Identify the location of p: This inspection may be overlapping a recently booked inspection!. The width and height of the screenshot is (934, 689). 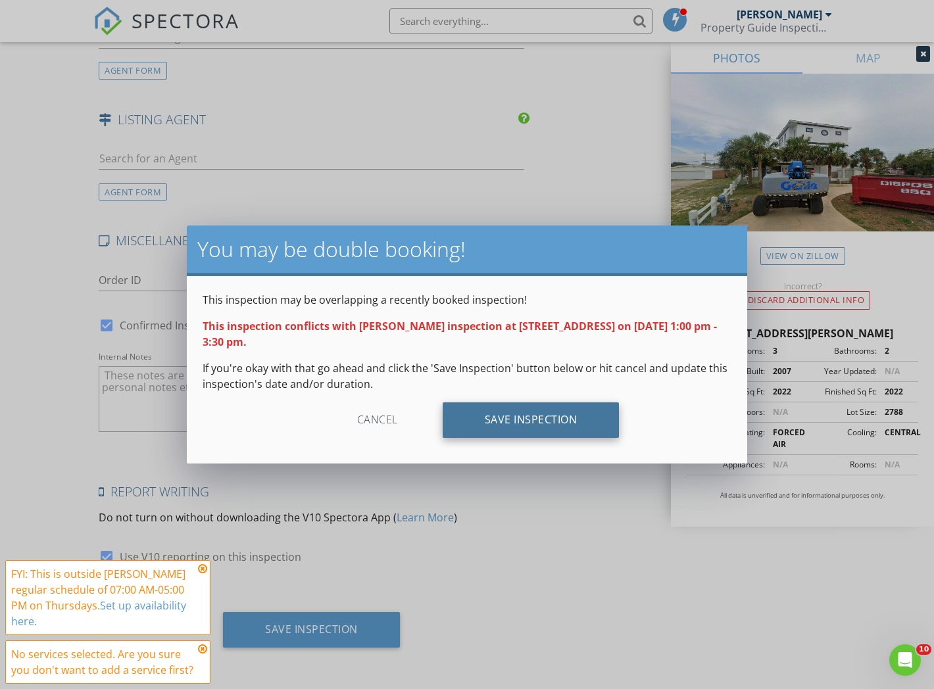
(467, 300).